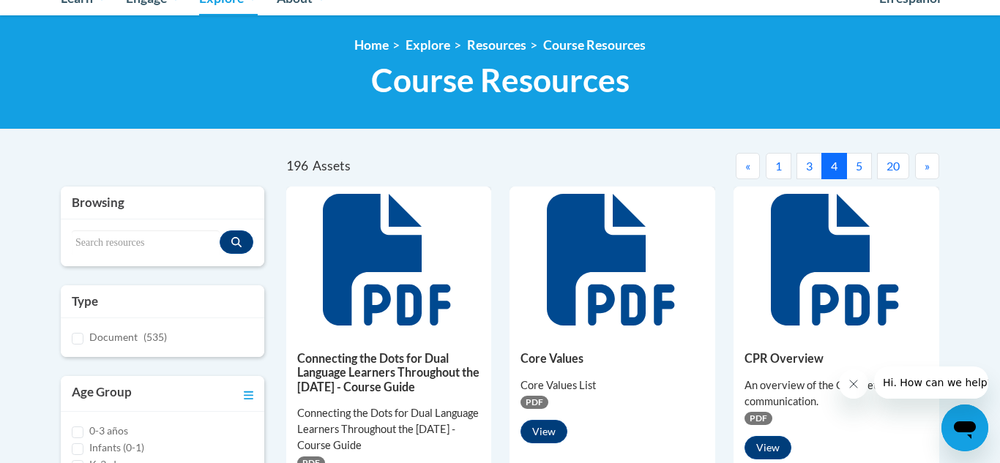 Image resolution: width=1000 pixels, height=463 pixels. What do you see at coordinates (155, 337) in the screenshot?
I see `span: (535)` at bounding box center [155, 337].